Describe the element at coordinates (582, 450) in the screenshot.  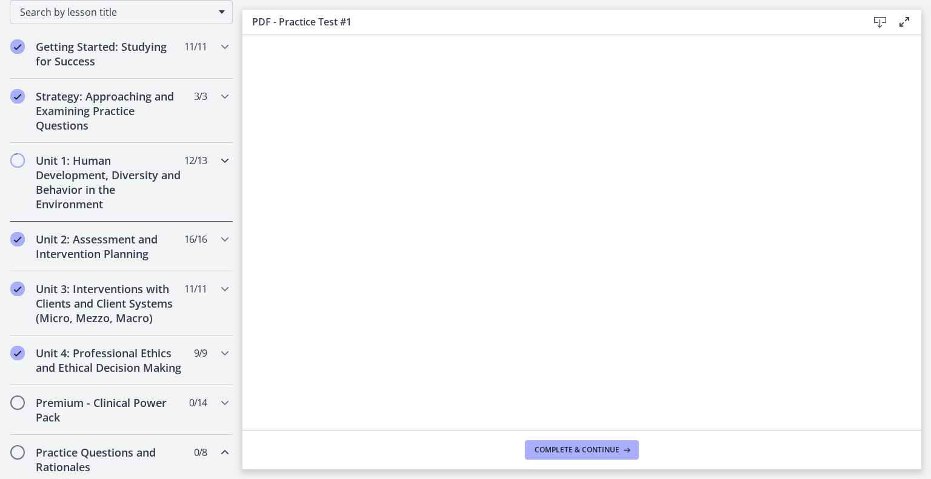
I see `button: Complete & continue` at that location.